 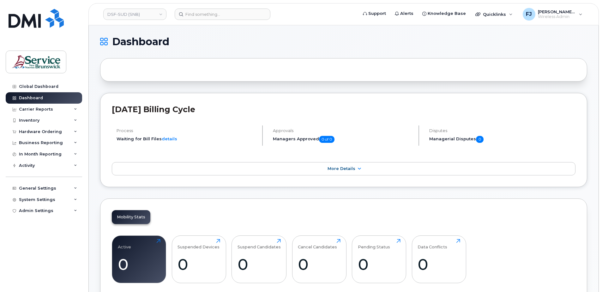 I want to click on div: Suspend Candidates, so click(x=259, y=244).